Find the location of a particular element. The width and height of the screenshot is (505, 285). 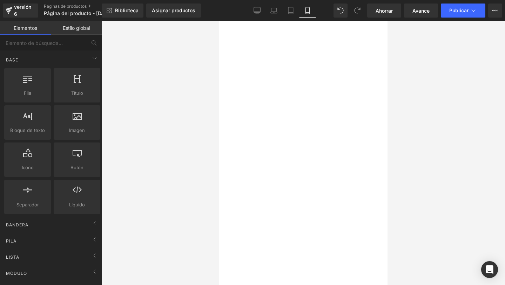

font: Base is located at coordinates (12, 60).